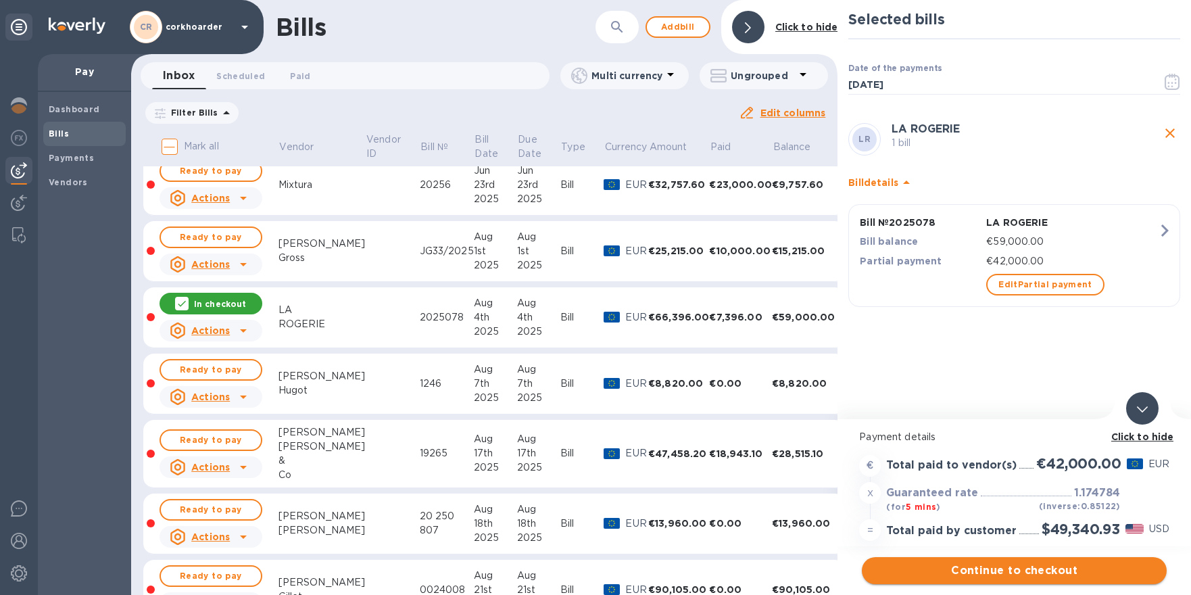 This screenshot has width=1191, height=595. Describe the element at coordinates (84, 72) in the screenshot. I see `p: Pay` at that location.